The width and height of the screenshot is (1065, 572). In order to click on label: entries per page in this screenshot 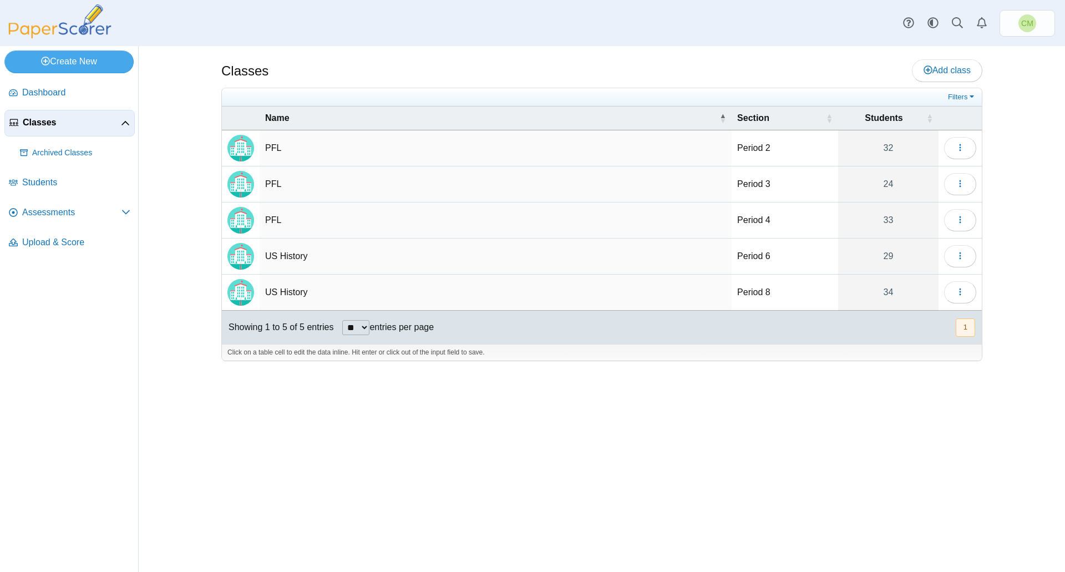, I will do `click(402, 327)`.